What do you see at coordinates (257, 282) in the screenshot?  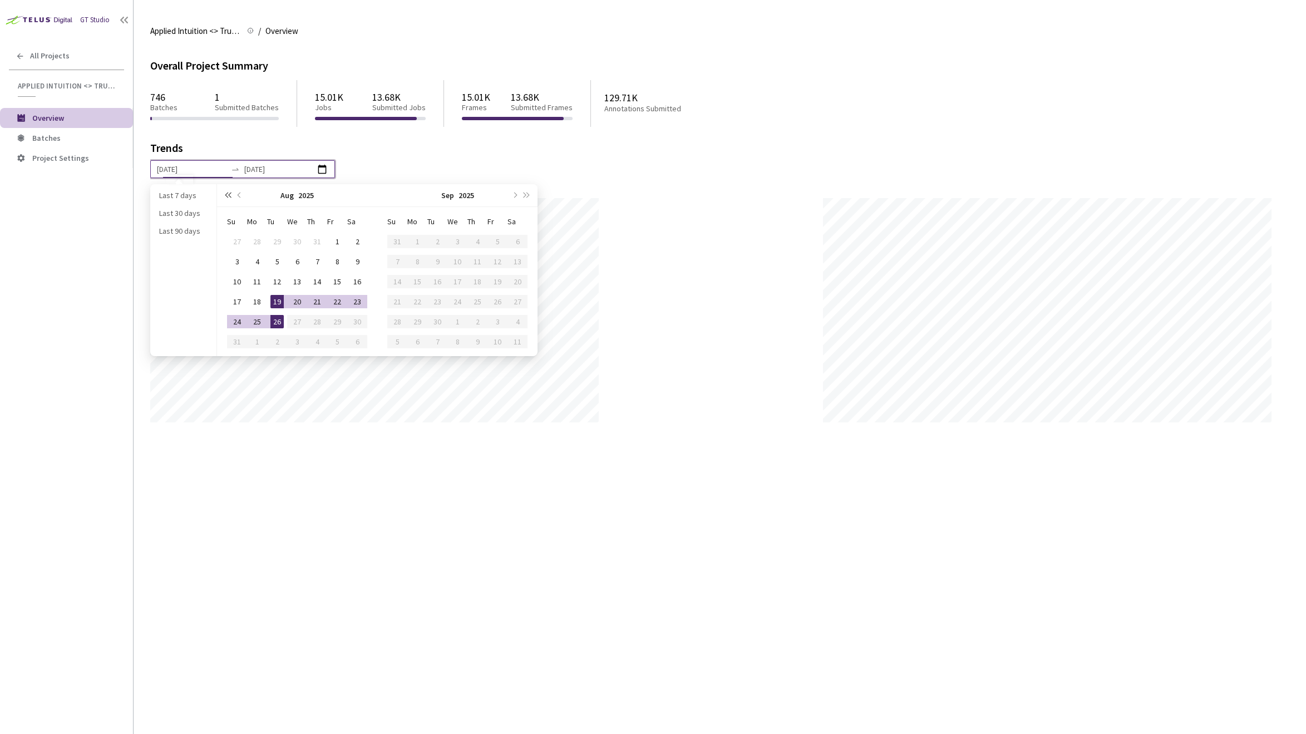 I see `div: 11` at bounding box center [257, 282].